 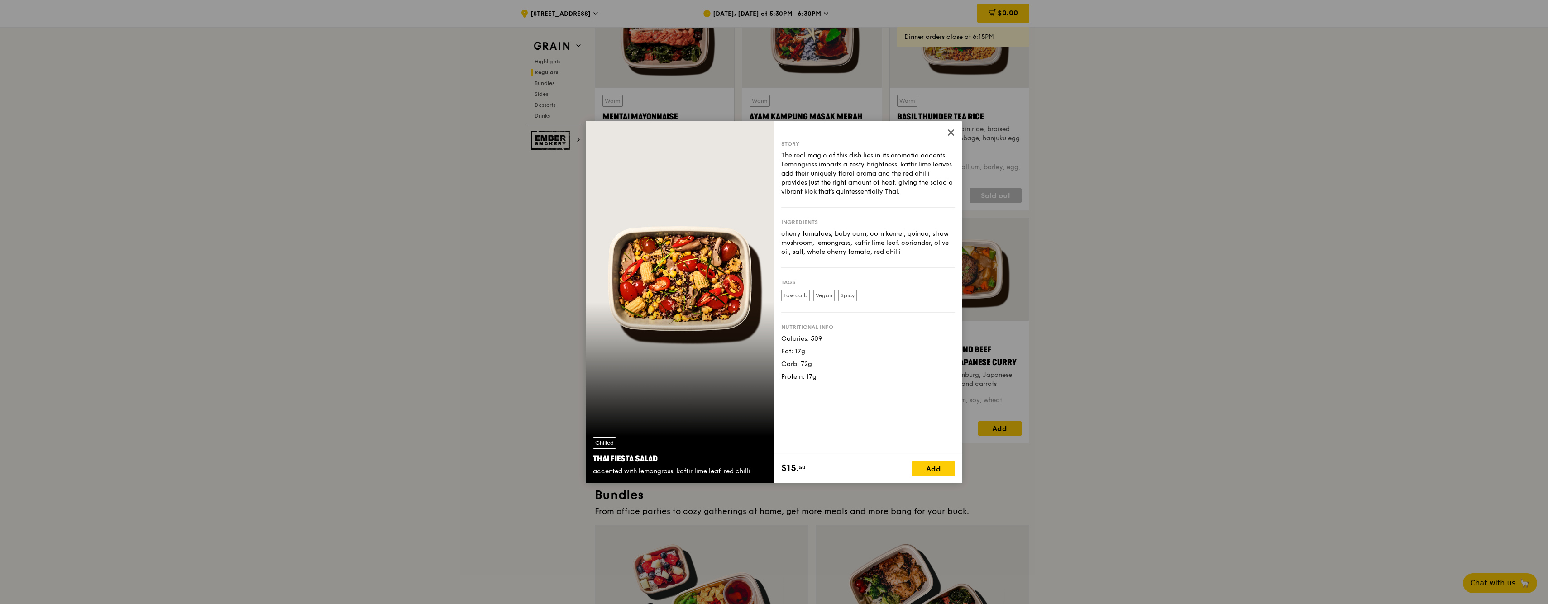 What do you see at coordinates (934, 469) in the screenshot?
I see `div: Add` at bounding box center [934, 469].